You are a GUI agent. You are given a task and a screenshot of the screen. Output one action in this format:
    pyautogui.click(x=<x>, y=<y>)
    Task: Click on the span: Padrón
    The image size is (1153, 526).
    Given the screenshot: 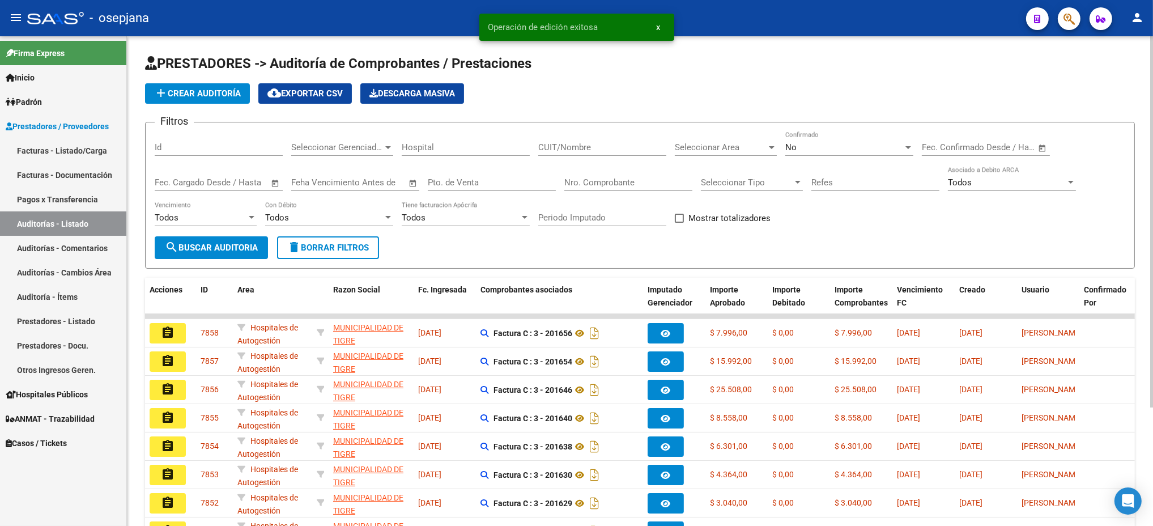 What is the action you would take?
    pyautogui.click(x=24, y=102)
    